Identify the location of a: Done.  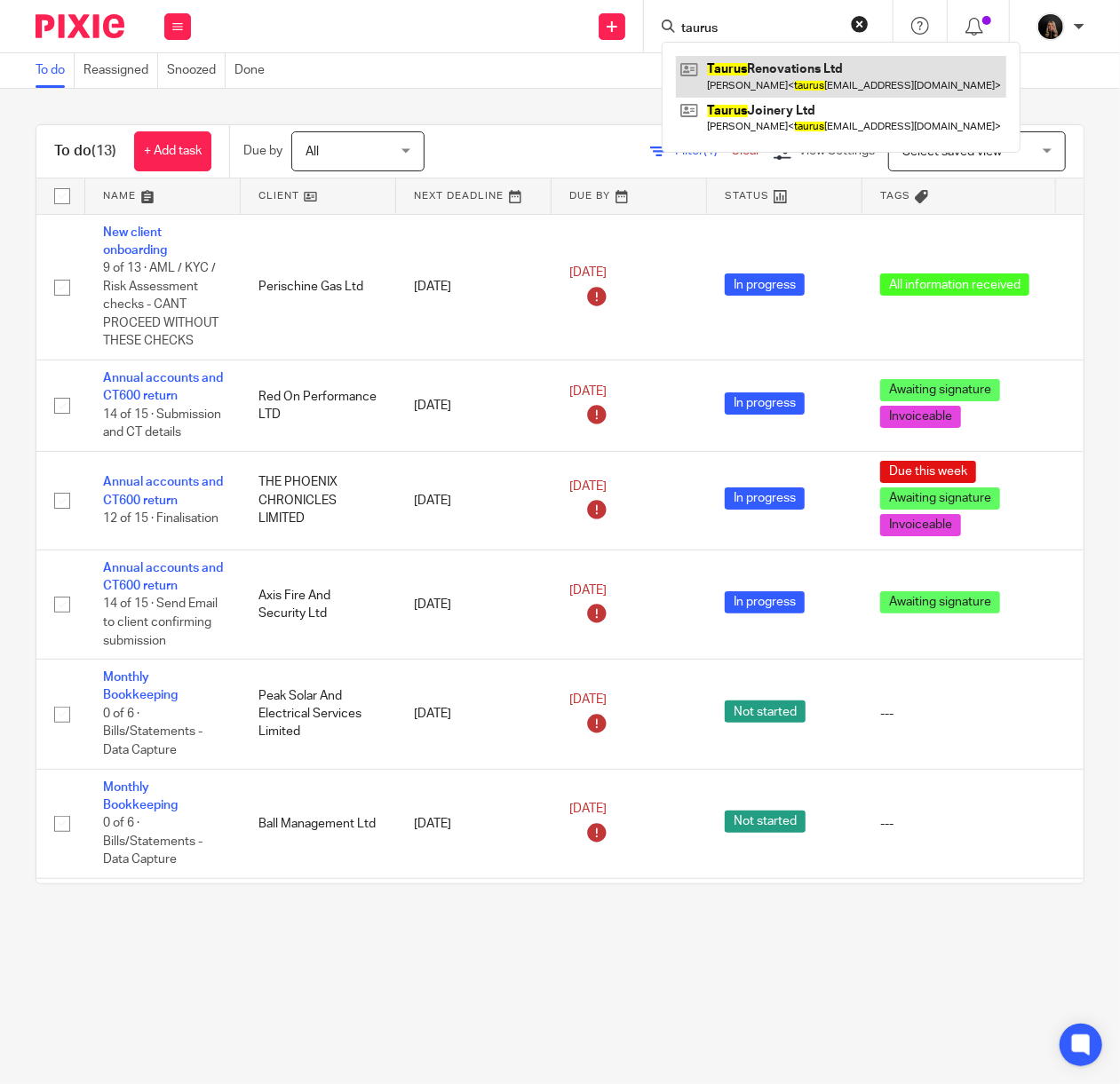
(254, 70).